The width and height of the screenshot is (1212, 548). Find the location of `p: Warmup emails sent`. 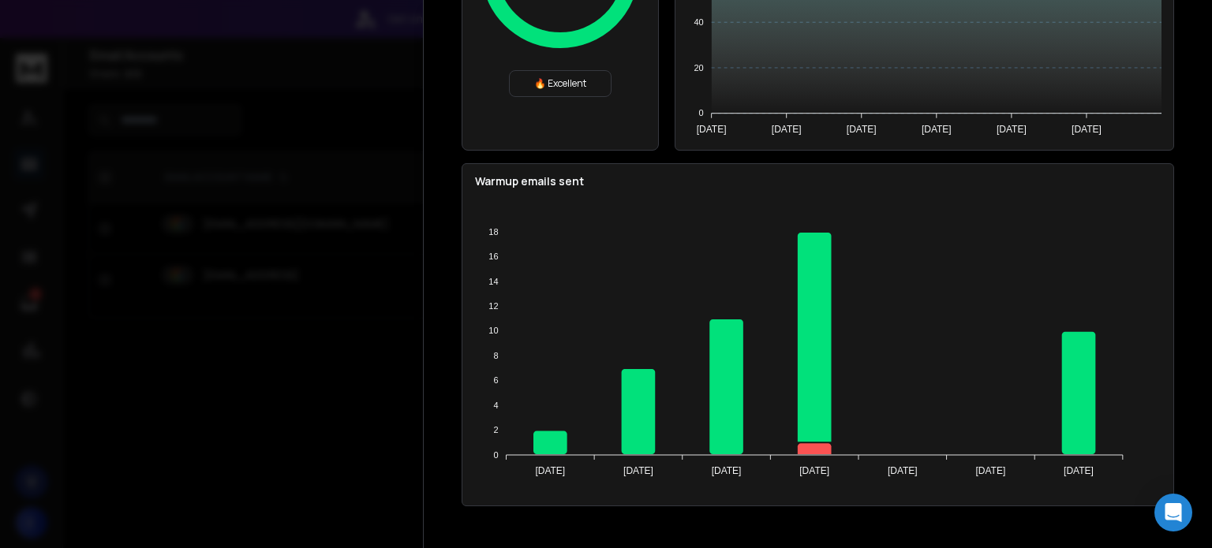

p: Warmup emails sent is located at coordinates (818, 182).